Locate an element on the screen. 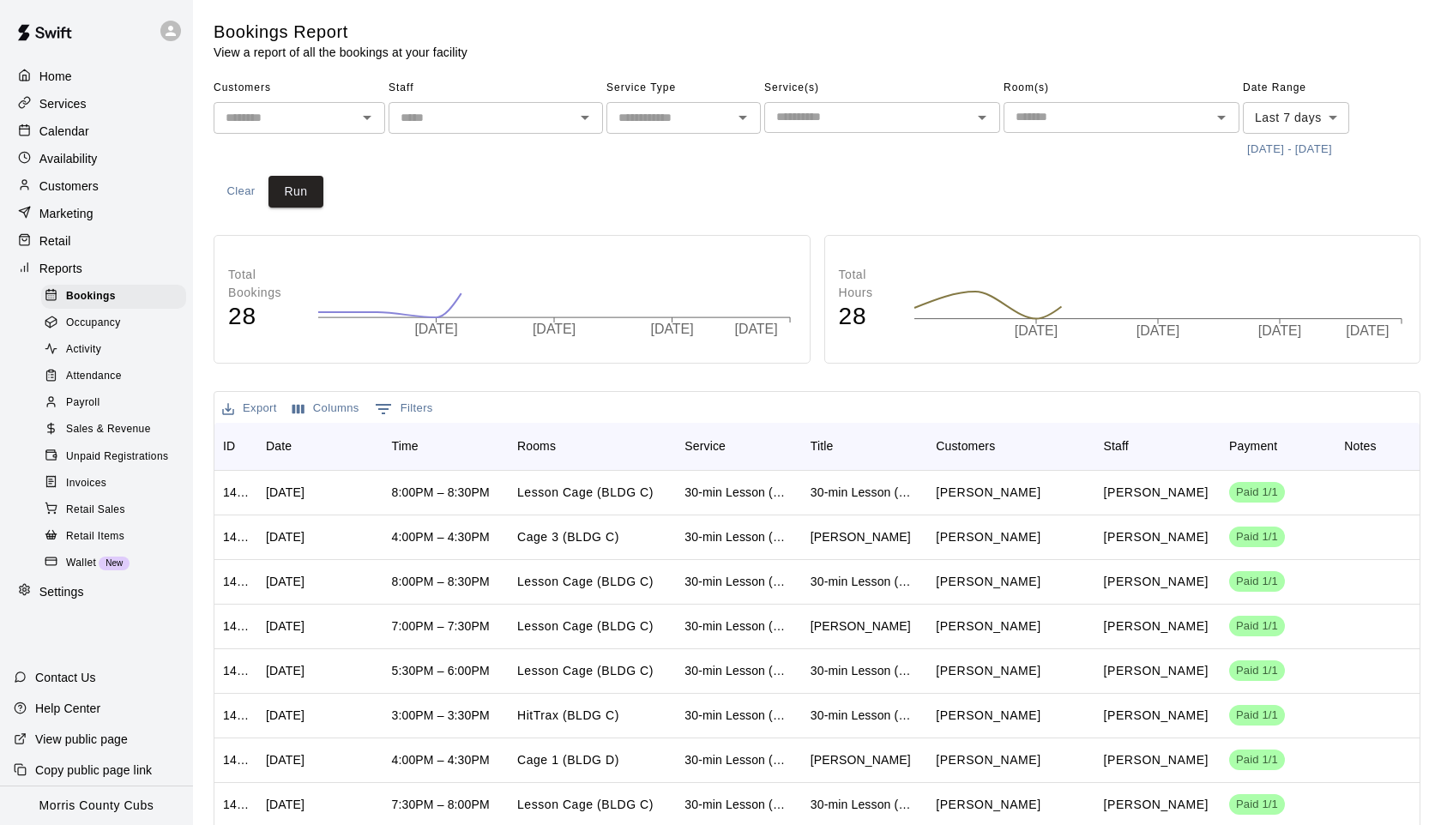  span: Staff is located at coordinates (496, 88).